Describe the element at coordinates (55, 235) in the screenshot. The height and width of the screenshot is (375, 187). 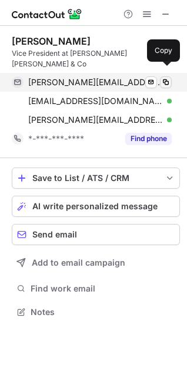
I see `span: Send email` at that location.